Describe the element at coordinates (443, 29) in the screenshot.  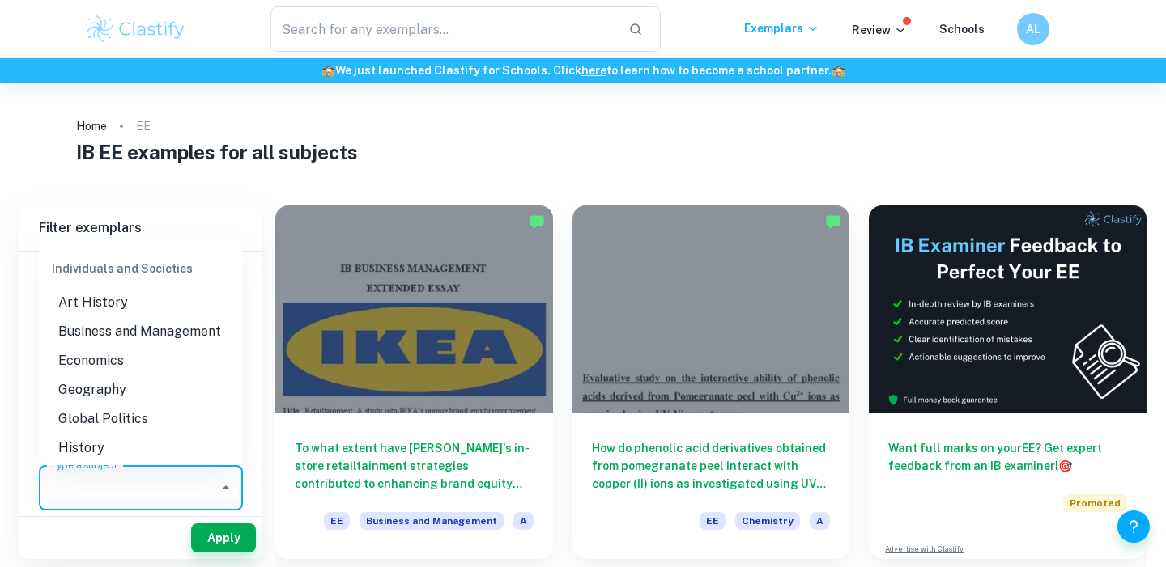
I see `input: Search for any exemplars...` at that location.